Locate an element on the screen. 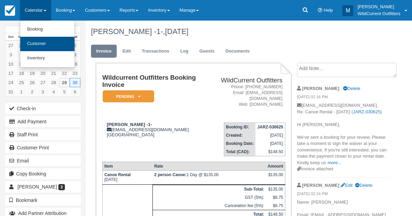  a: 31 is located at coordinates (11, 92).